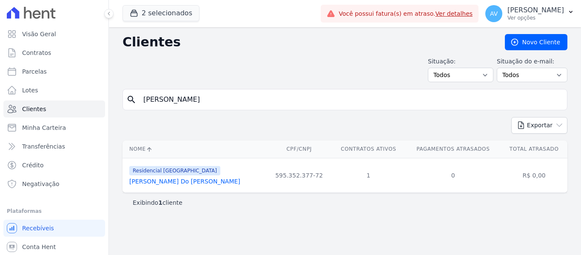  Describe the element at coordinates (405, 14) in the screenshot. I see `span: Você possui fatura(s) em atraso.` at that location.